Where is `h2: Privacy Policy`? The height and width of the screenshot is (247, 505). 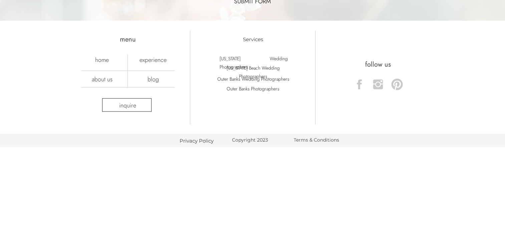 h2: Privacy Policy is located at coordinates (197, 140).